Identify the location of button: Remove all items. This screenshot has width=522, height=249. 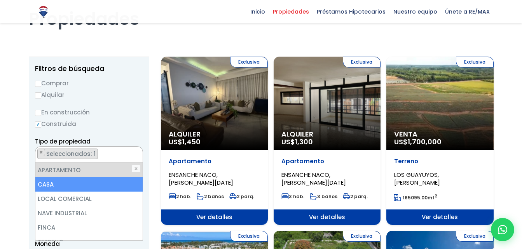
(136, 153).